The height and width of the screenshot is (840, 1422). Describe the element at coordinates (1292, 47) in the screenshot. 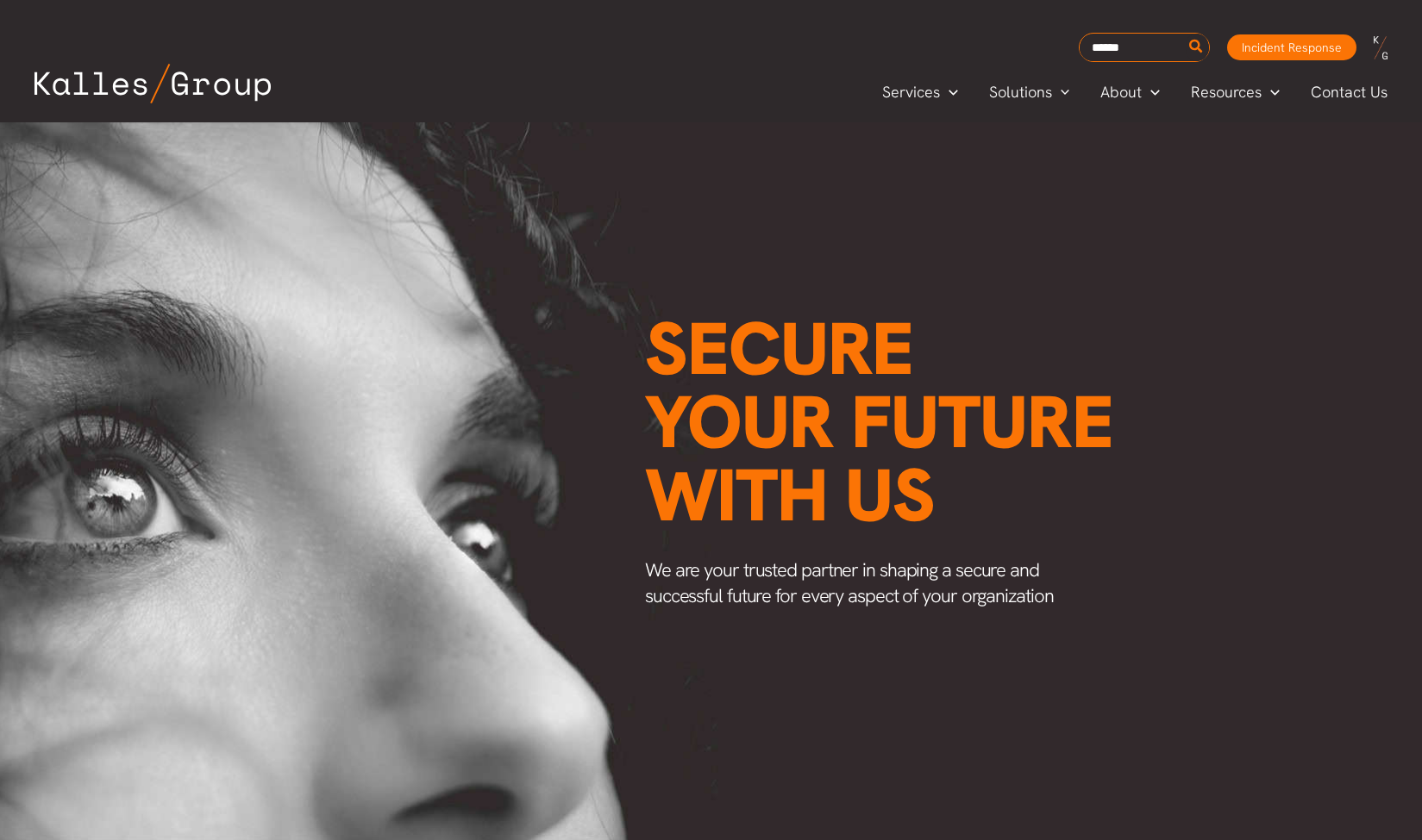

I see `div: Incident Response` at that location.